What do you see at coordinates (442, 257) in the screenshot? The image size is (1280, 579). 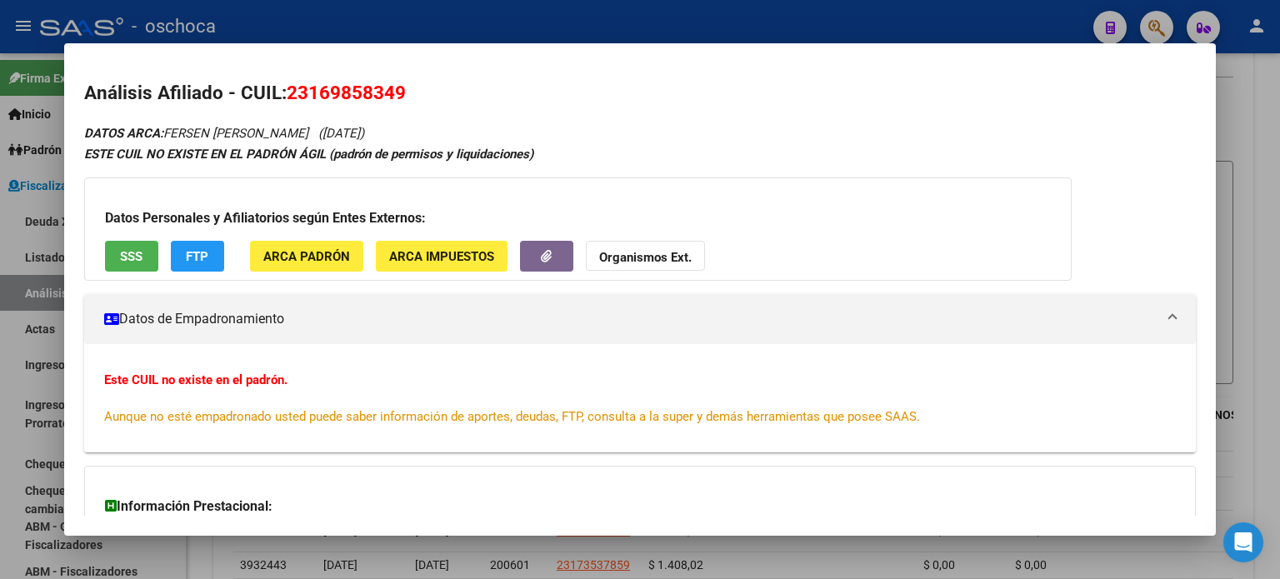 I see `span: ARCA Impuestos` at bounding box center [442, 257].